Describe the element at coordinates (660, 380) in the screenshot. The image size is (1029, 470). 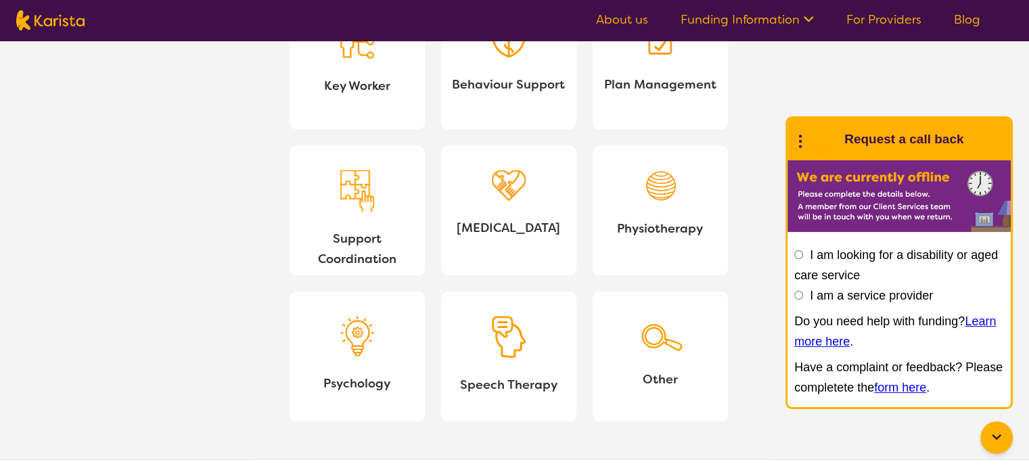
I see `span: Other` at that location.